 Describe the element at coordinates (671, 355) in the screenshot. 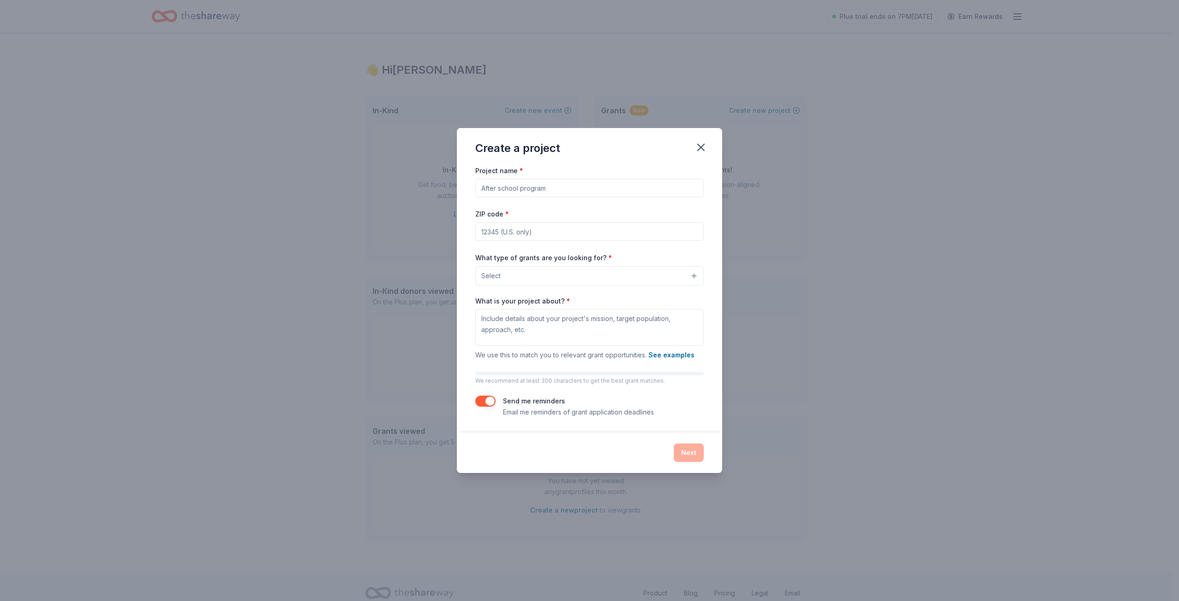

I see `button: See examples` at that location.